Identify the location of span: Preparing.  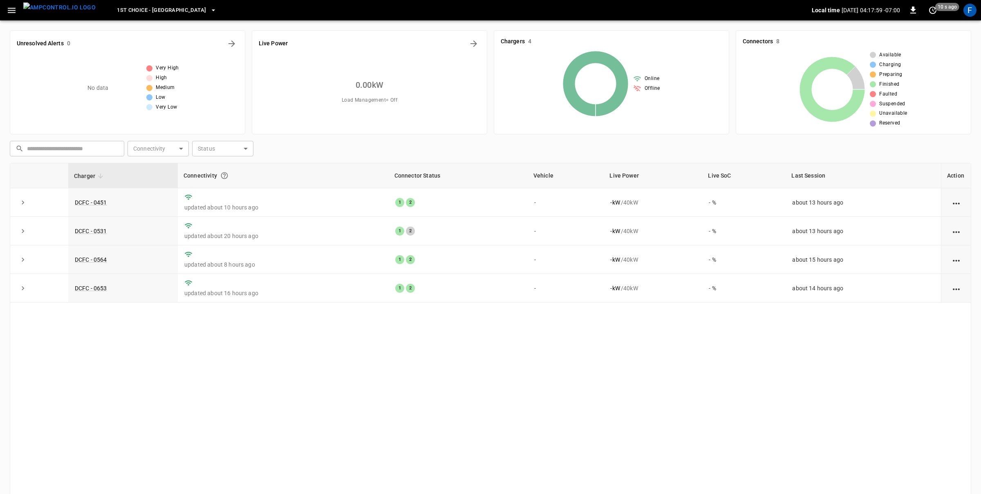
(890, 75).